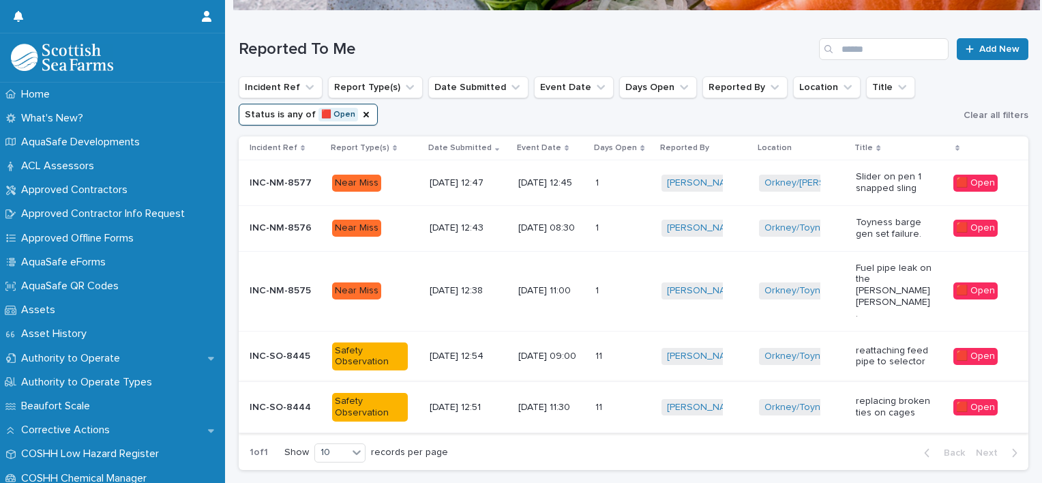  Describe the element at coordinates (280, 87) in the screenshot. I see `button: Incident Ref` at that location.